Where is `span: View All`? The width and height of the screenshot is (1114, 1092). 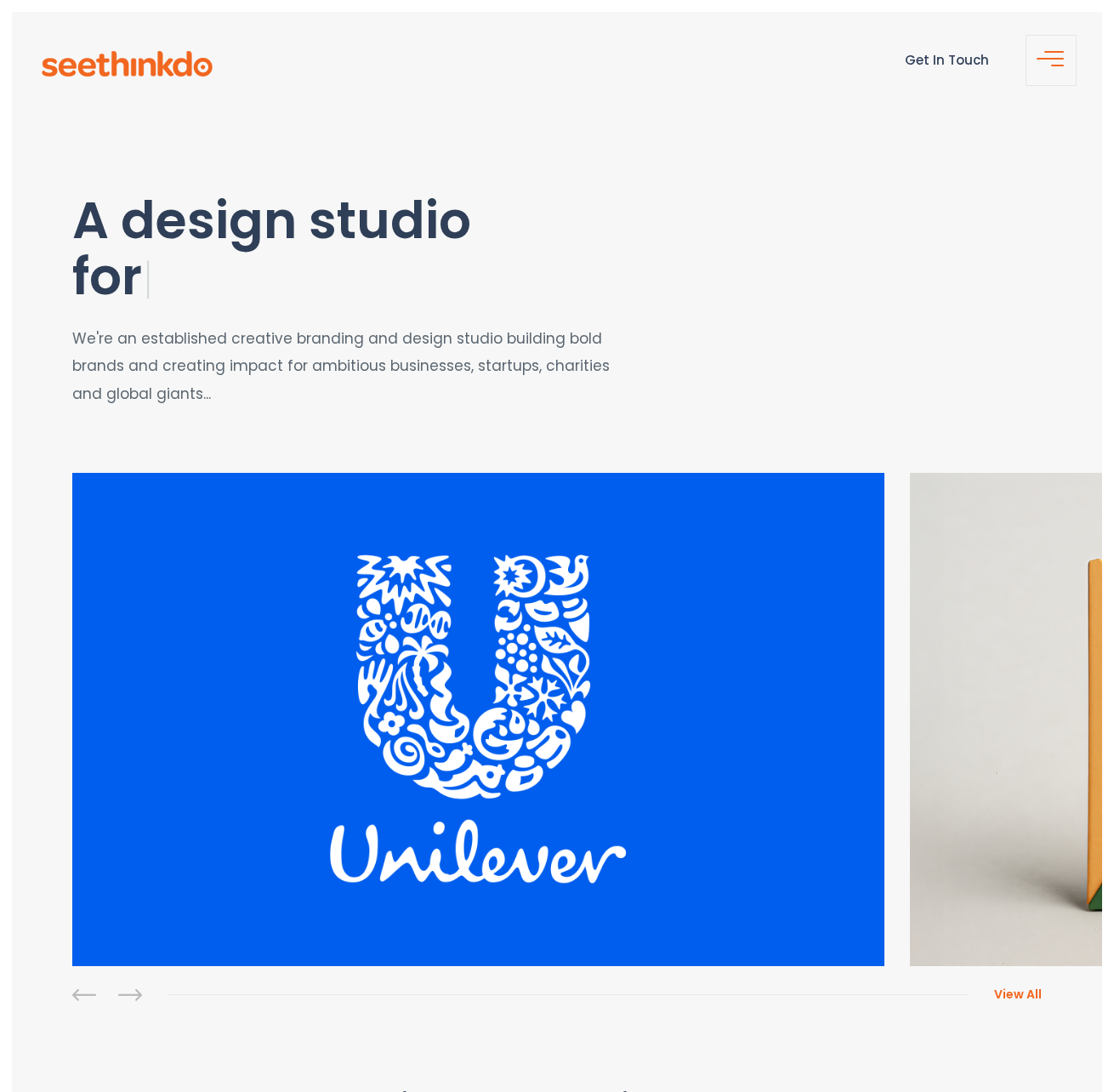
span: View All is located at coordinates (1018, 995).